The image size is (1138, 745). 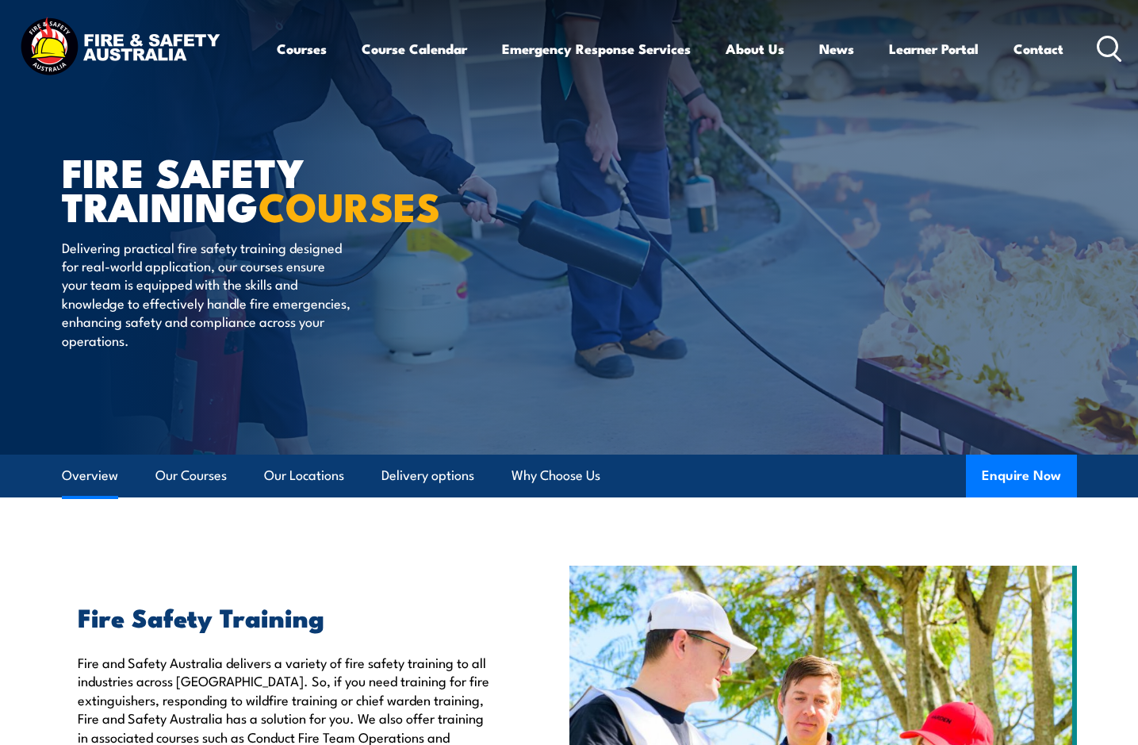 What do you see at coordinates (934, 48) in the screenshot?
I see `a: Learner Portal` at bounding box center [934, 48].